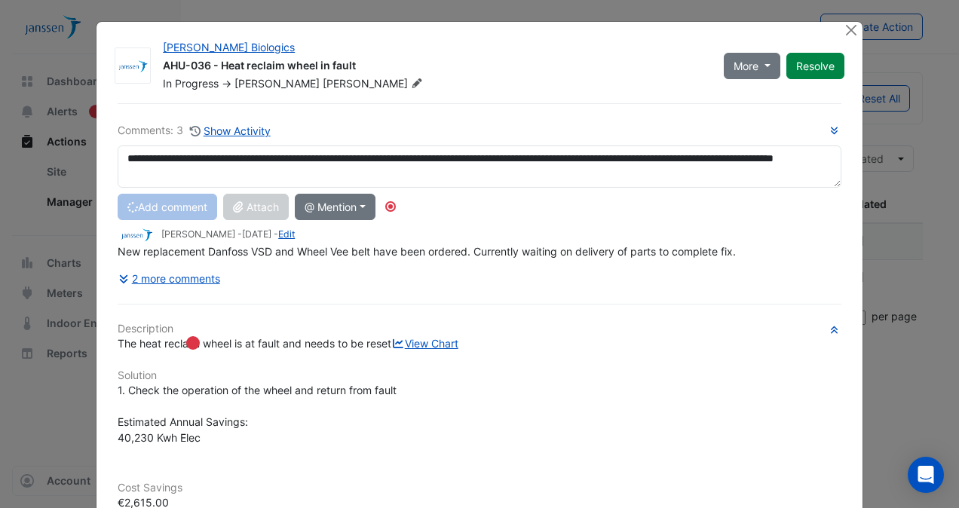 This screenshot has width=959, height=508. Describe the element at coordinates (851, 29) in the screenshot. I see `button: Close` at that location.